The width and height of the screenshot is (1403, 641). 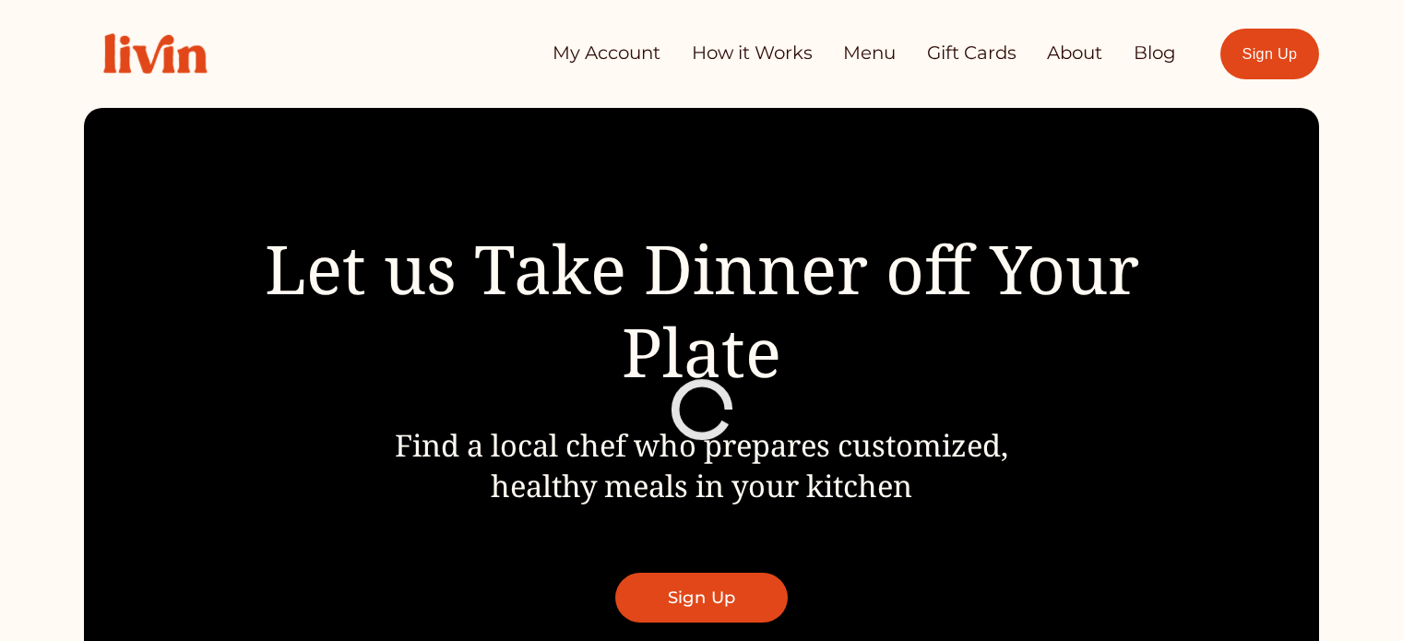 What do you see at coordinates (155, 53) in the screenshot?
I see `img: Livin` at bounding box center [155, 53].